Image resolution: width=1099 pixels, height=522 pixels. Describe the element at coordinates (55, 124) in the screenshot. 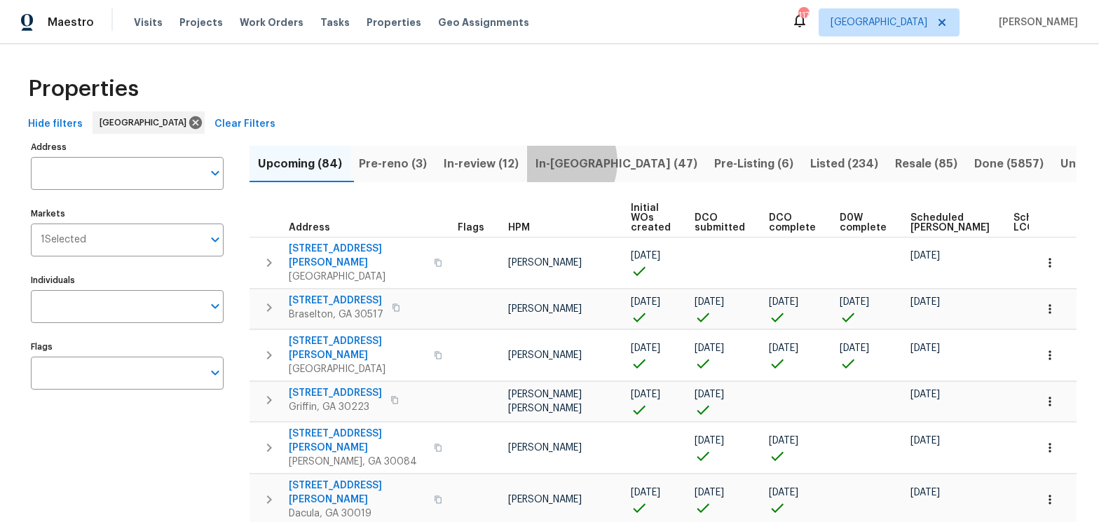

I see `button: Hide filters` at that location.